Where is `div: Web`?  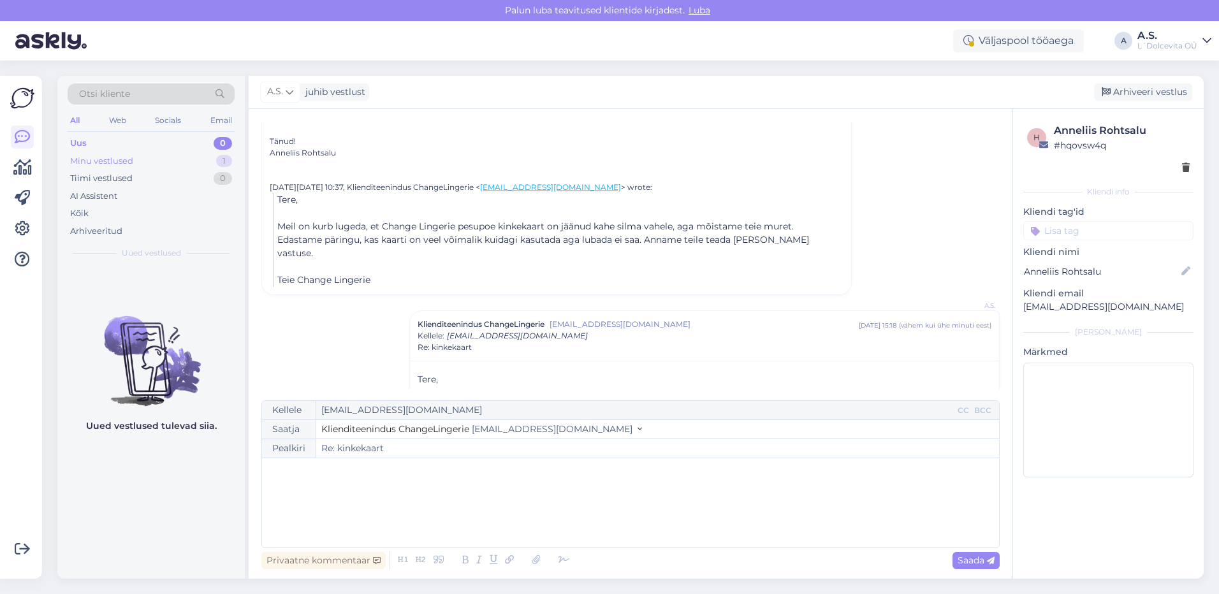 div: Web is located at coordinates (117, 121).